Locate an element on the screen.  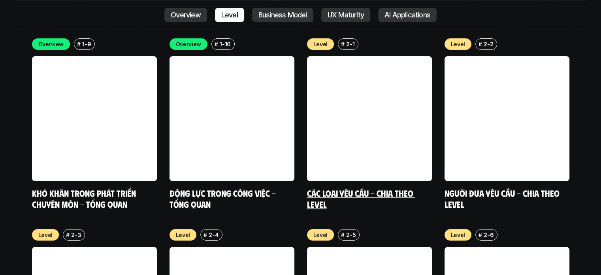
a: UX Maturity is located at coordinates (346, 15).